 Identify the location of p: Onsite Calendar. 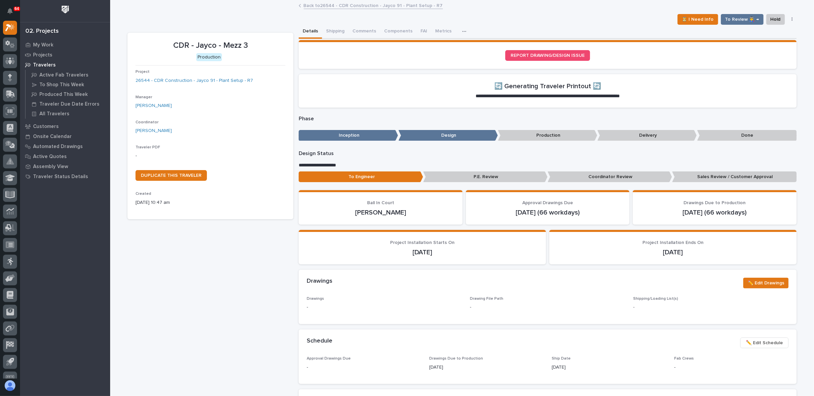
(52, 137).